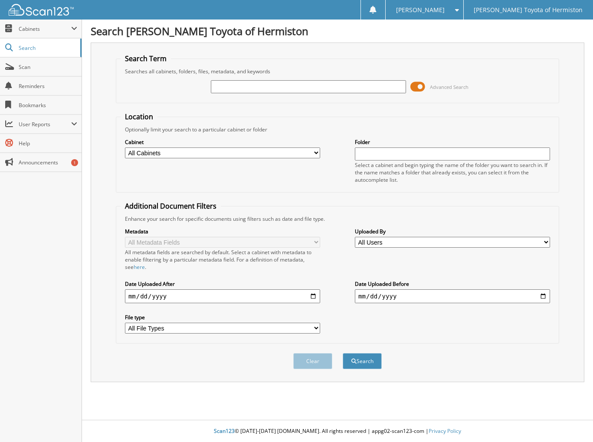 The image size is (593, 442). I want to click on span: Scan123, so click(224, 431).